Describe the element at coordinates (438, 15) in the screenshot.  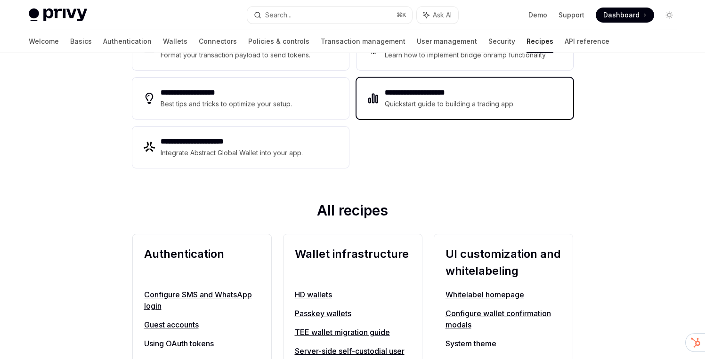
I see `button: Ask AI` at that location.